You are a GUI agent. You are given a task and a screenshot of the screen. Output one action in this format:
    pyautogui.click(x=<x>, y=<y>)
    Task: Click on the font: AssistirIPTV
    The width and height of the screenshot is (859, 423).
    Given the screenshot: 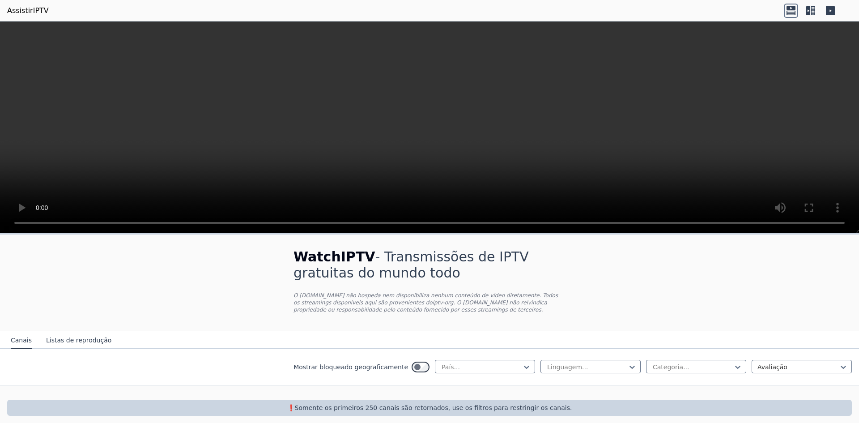 What is the action you would take?
    pyautogui.click(x=28, y=10)
    